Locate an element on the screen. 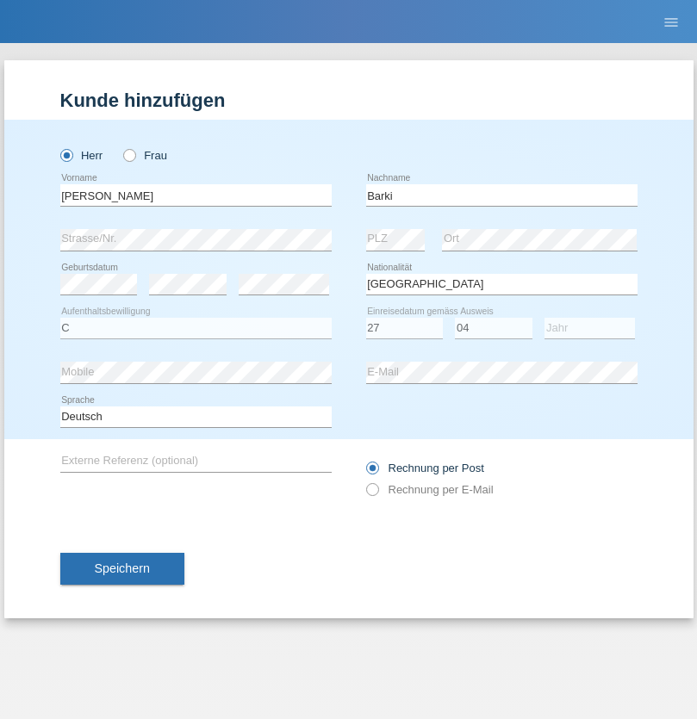 The image size is (697, 719). label: Herr is located at coordinates (82, 155).